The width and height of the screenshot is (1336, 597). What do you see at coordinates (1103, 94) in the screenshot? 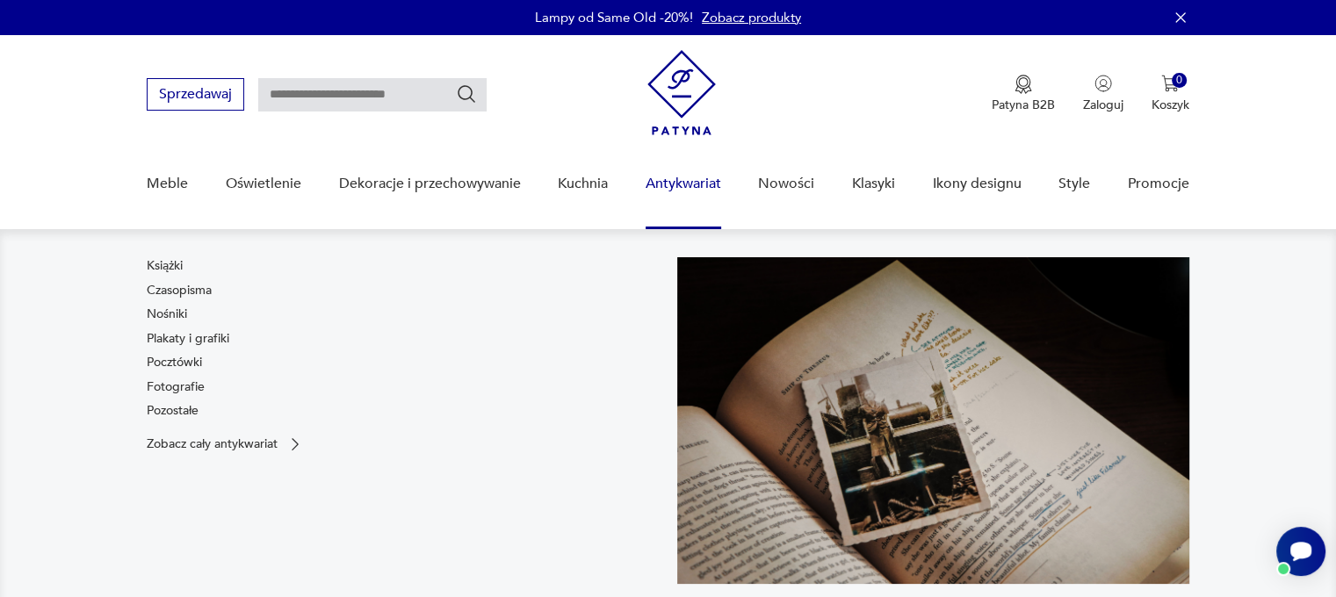
I see `button: Zaloguj` at bounding box center [1103, 94].